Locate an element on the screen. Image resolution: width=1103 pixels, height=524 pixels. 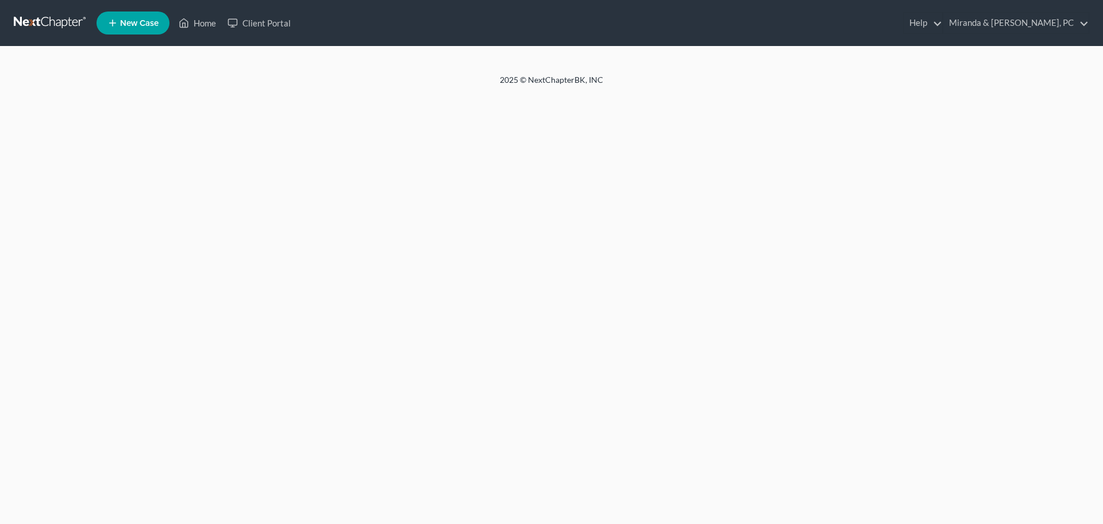
a: Help is located at coordinates (923, 23).